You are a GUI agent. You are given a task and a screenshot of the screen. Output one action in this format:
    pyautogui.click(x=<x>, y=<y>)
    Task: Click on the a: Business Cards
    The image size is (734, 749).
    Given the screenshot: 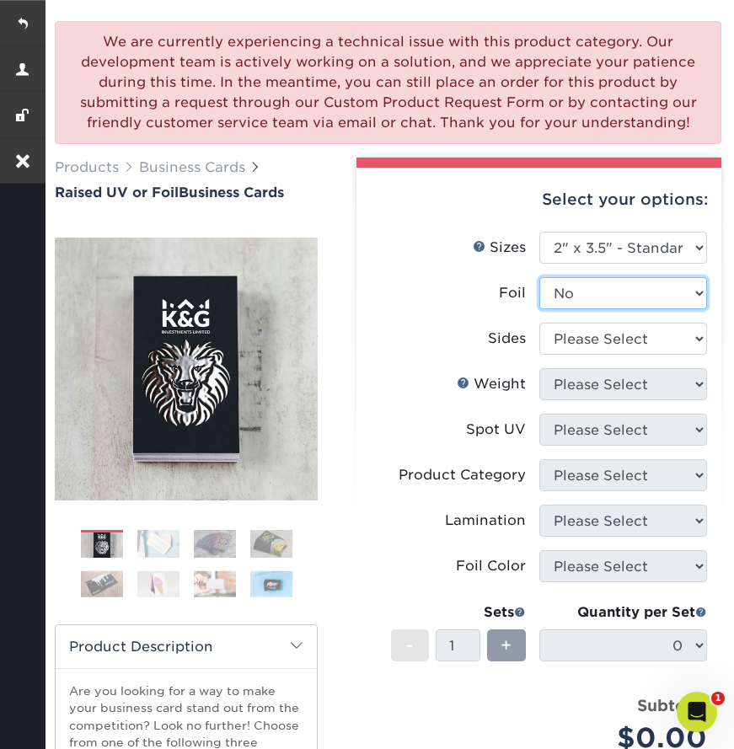 What is the action you would take?
    pyautogui.click(x=192, y=167)
    